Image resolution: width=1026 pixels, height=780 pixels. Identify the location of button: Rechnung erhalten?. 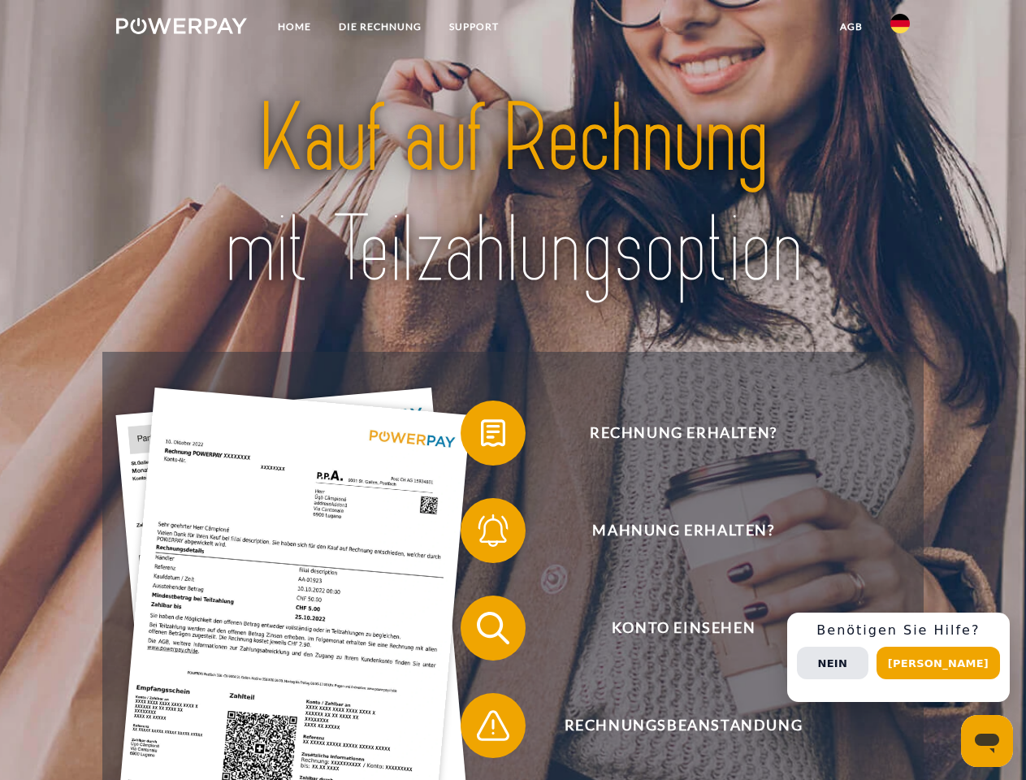
(672, 433).